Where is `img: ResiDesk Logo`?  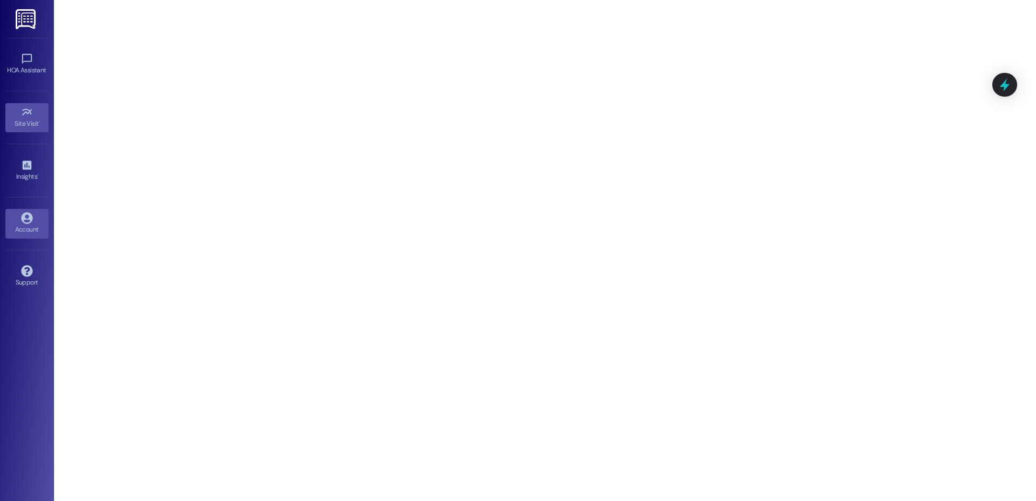 img: ResiDesk Logo is located at coordinates (26, 19).